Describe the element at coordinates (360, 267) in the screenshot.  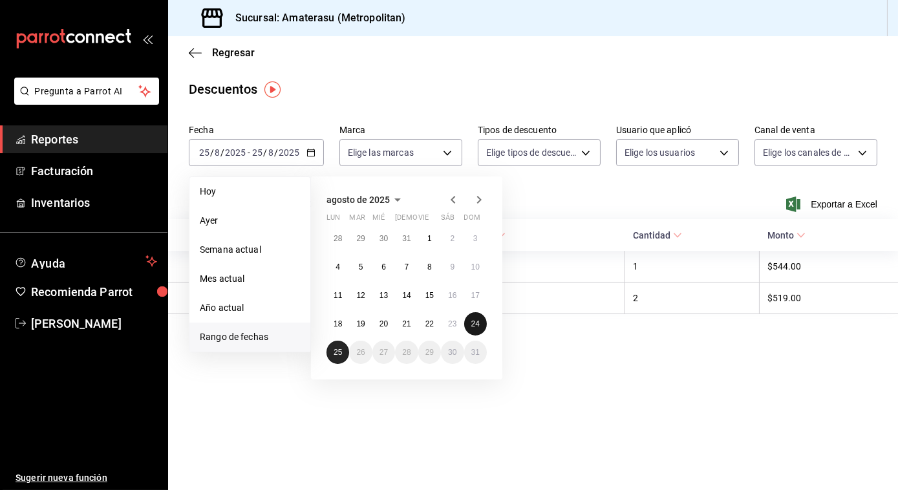
I see `button: 5 de agosto de 2025` at that location.